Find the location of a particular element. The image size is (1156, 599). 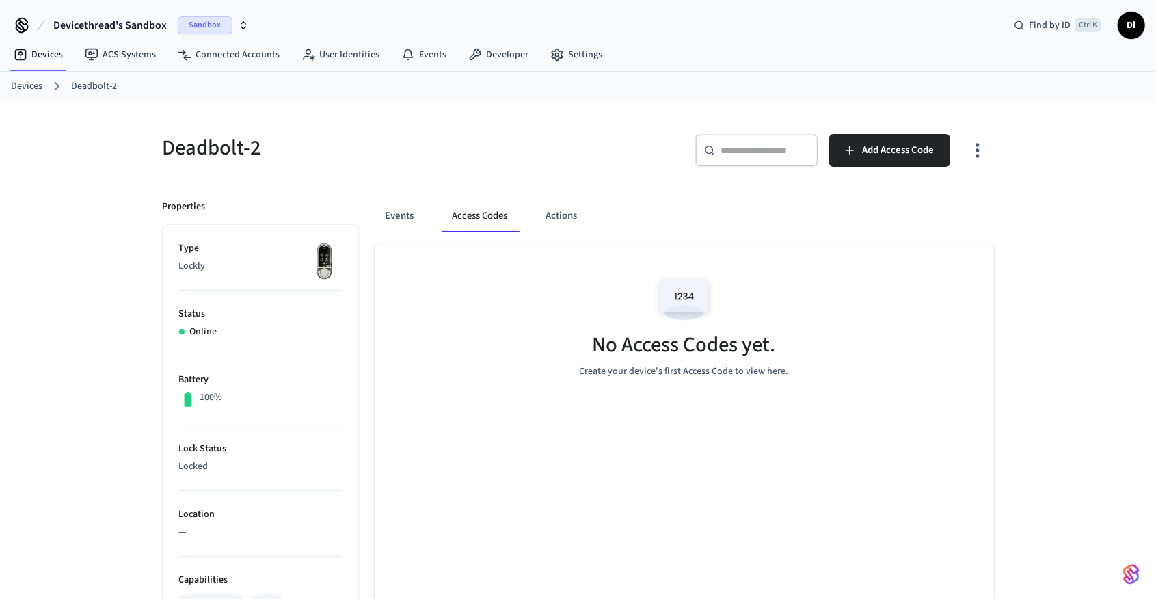

p: Locked is located at coordinates (260, 466).